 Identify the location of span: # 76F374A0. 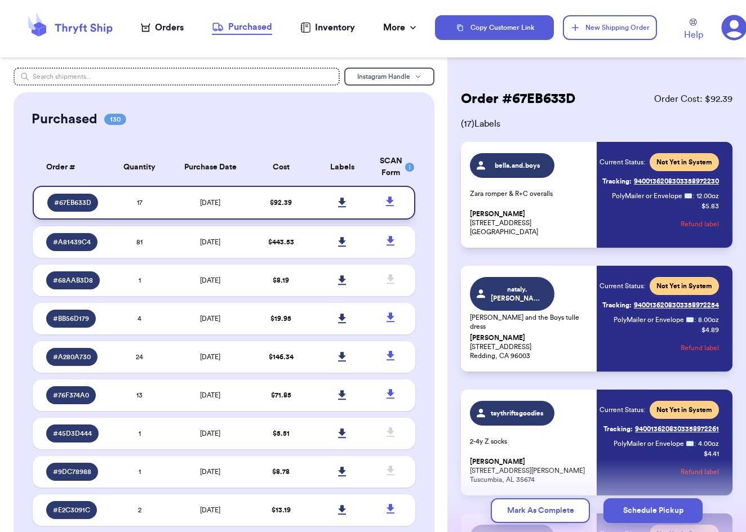
(71, 395).